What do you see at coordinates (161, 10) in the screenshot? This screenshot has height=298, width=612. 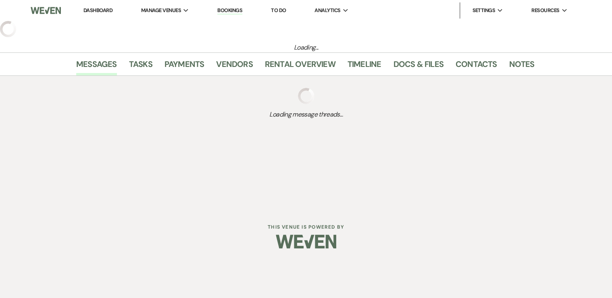 I see `span: Manage Venues` at bounding box center [161, 10].